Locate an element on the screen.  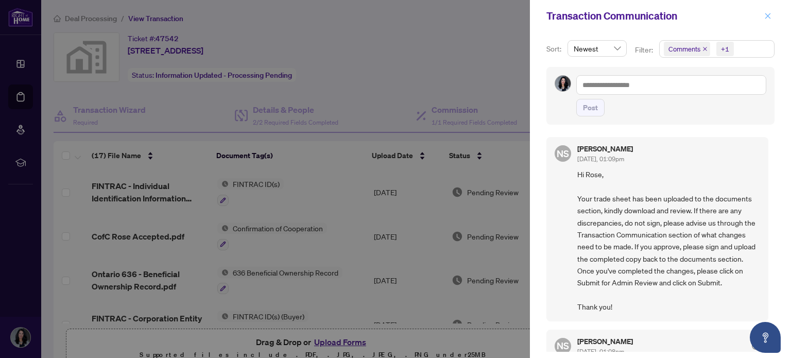
span: Newest is located at coordinates (597, 48).